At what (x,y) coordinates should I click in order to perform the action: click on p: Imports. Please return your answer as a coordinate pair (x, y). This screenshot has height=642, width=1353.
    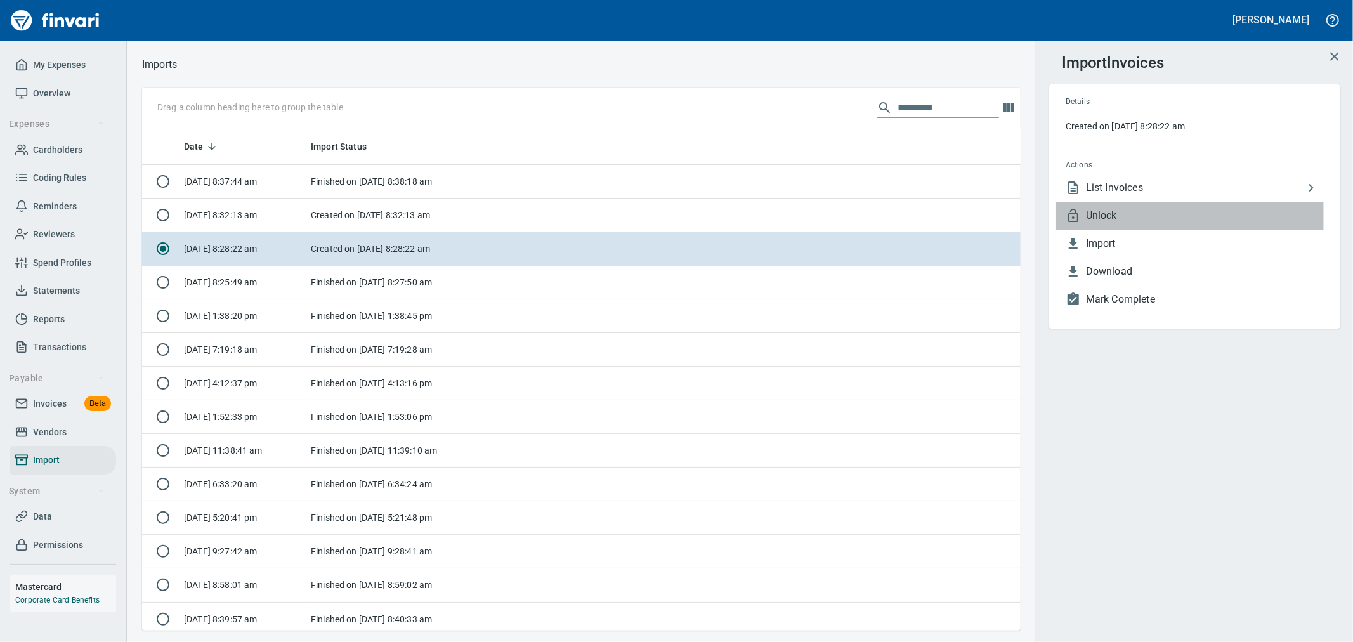
    Looking at the image, I should click on (159, 65).